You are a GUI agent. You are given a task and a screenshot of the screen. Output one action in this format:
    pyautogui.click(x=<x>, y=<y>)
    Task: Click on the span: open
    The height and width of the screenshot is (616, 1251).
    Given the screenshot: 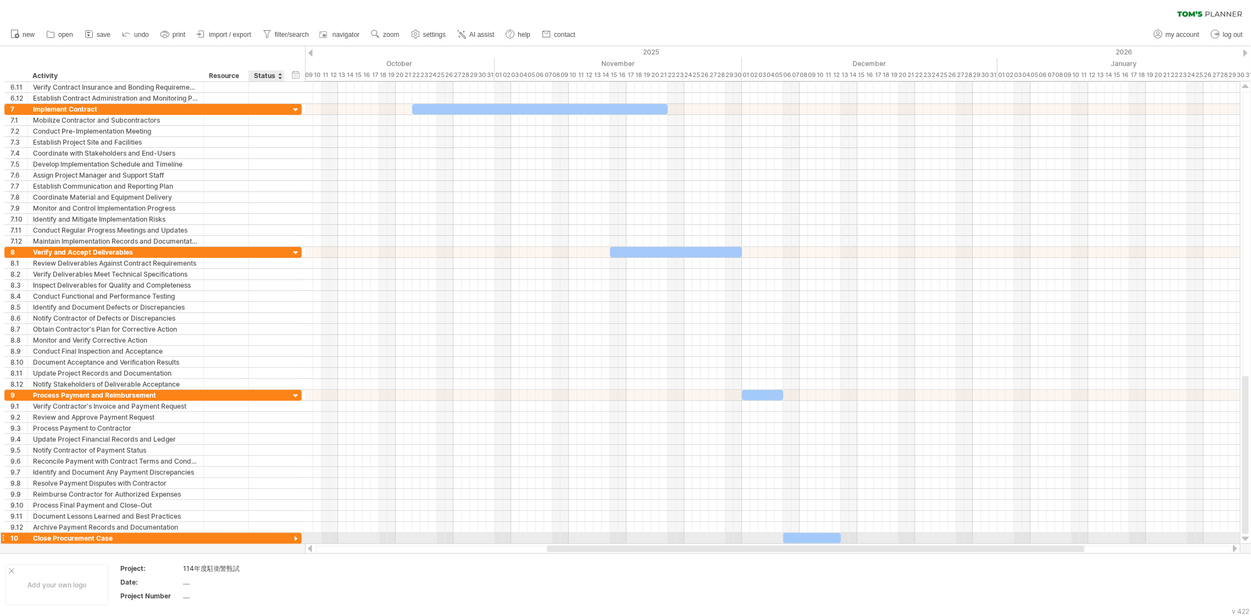 What is the action you would take?
    pyautogui.click(x=65, y=35)
    